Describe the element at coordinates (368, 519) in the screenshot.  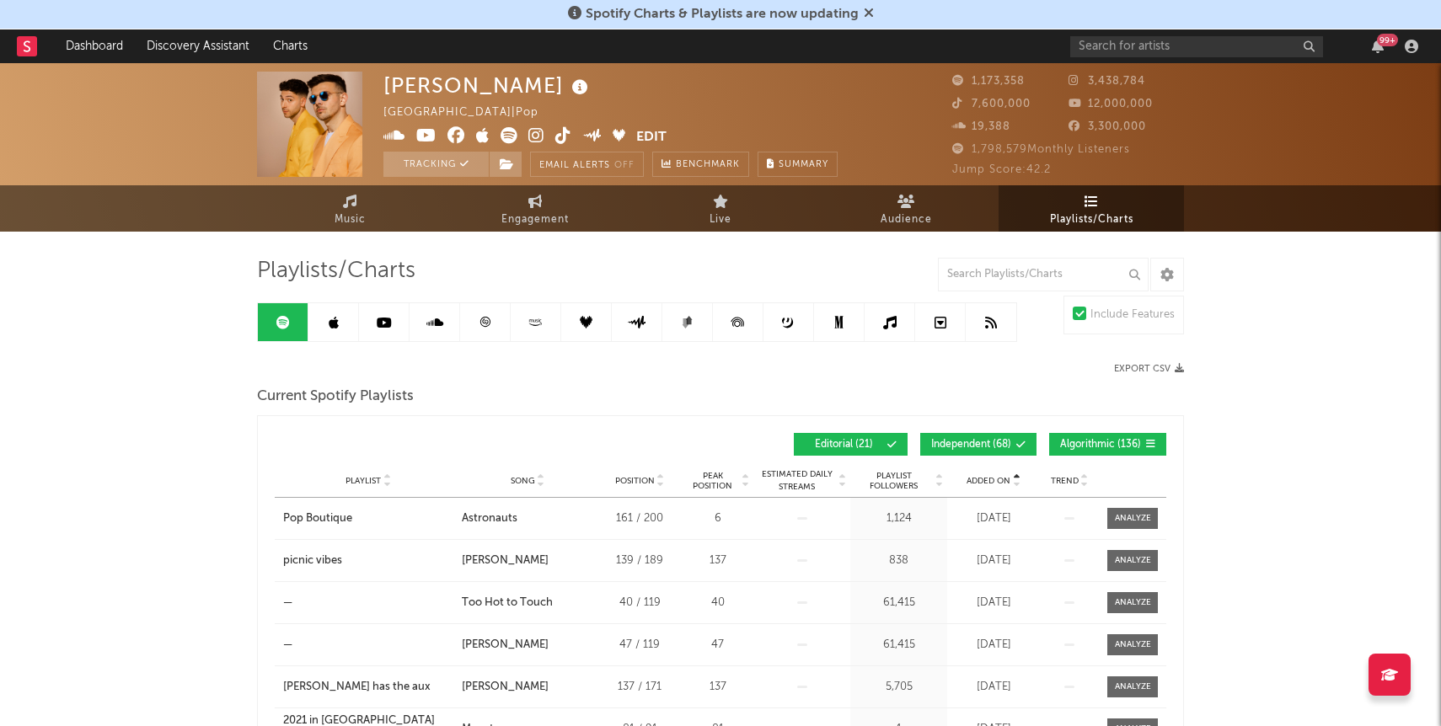
I see `a: Pop Boutique` at that location.